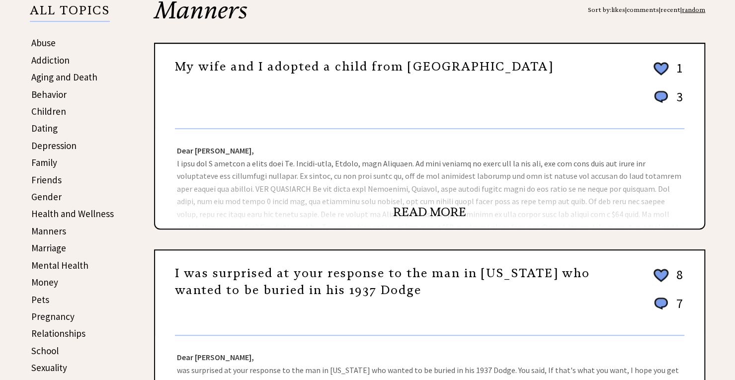 This screenshot has width=735, height=380. I want to click on a: comments, so click(643, 9).